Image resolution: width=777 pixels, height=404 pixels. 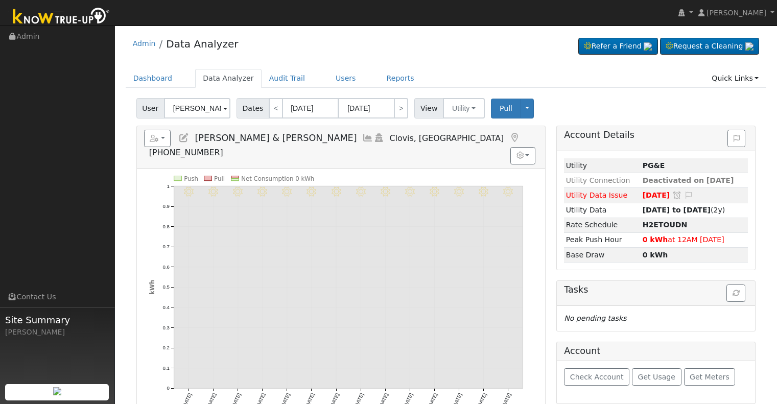 I want to click on a: Audit Trail, so click(x=287, y=78).